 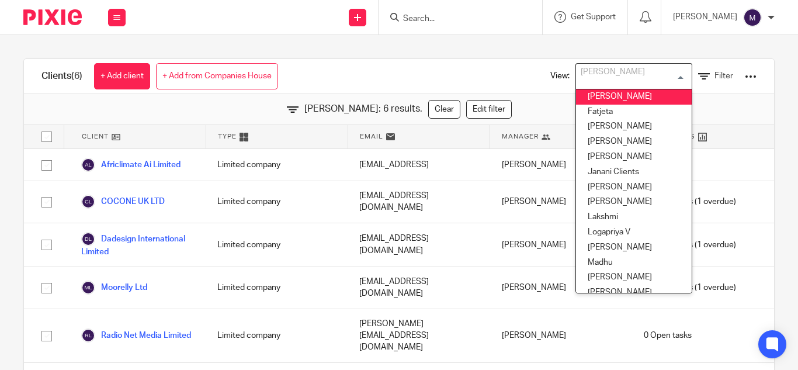 What do you see at coordinates (634, 263) in the screenshot?
I see `li: Madhu` at bounding box center [634, 263].